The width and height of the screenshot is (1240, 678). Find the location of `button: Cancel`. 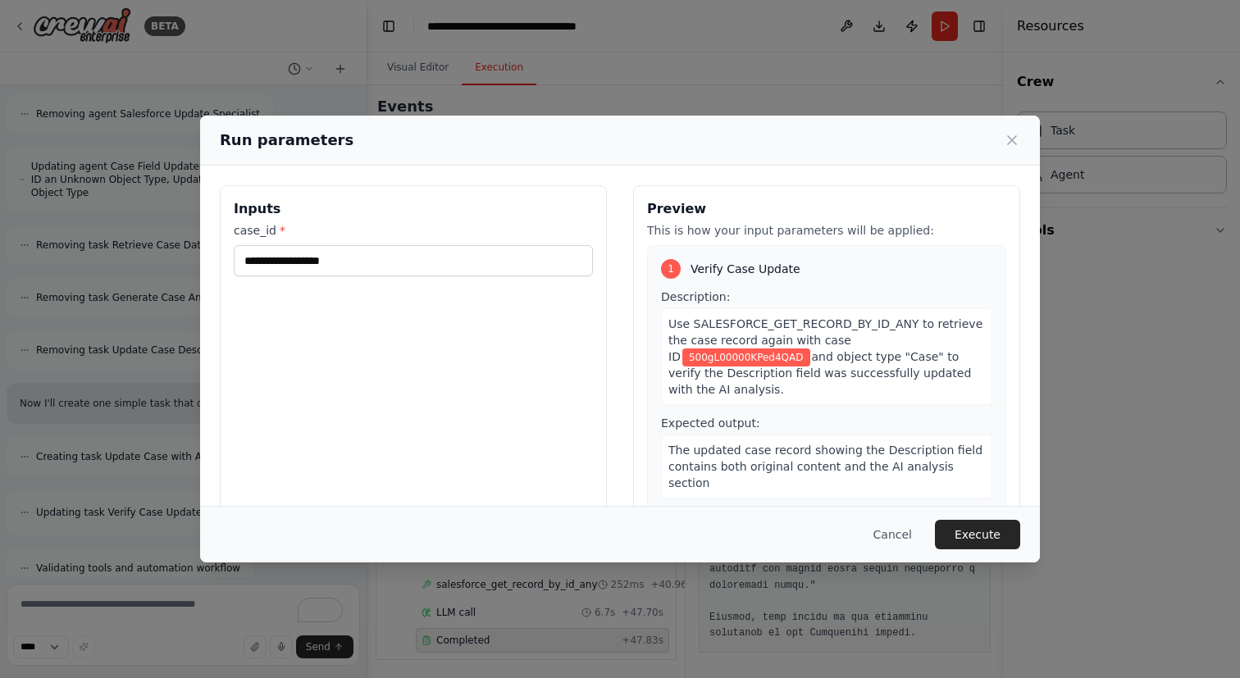

button: Cancel is located at coordinates (892, 535).